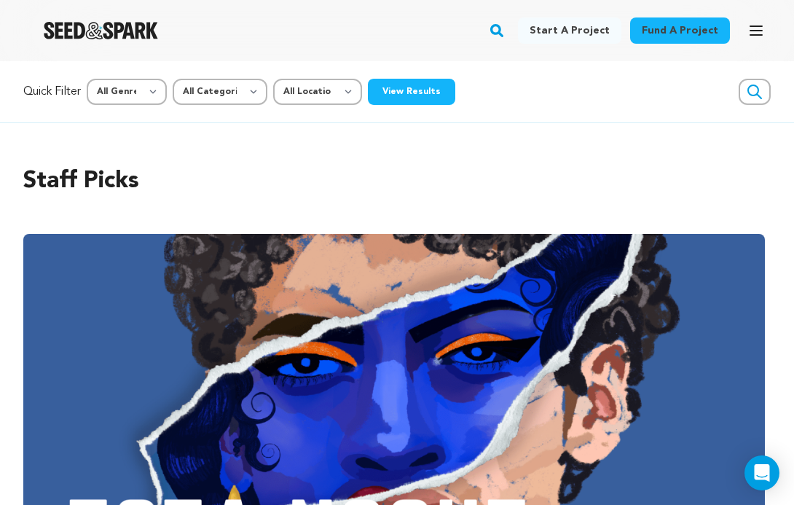  What do you see at coordinates (101, 31) in the screenshot?
I see `img: Seed&Spark Logo Dark Mode` at bounding box center [101, 31].